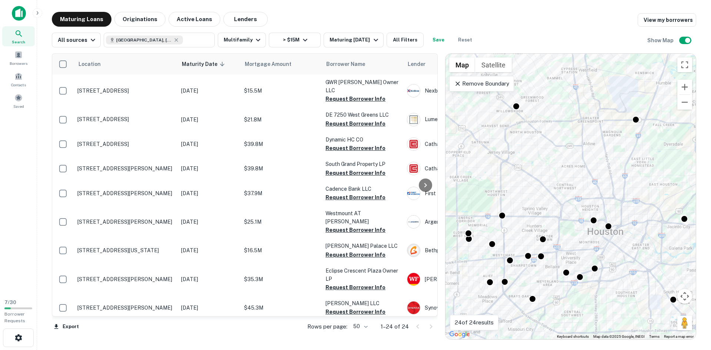 The height and width of the screenshot is (350, 711). Describe the element at coordinates (463, 250) in the screenshot. I see `div: Bethpage Federal Credit Union` at that location.